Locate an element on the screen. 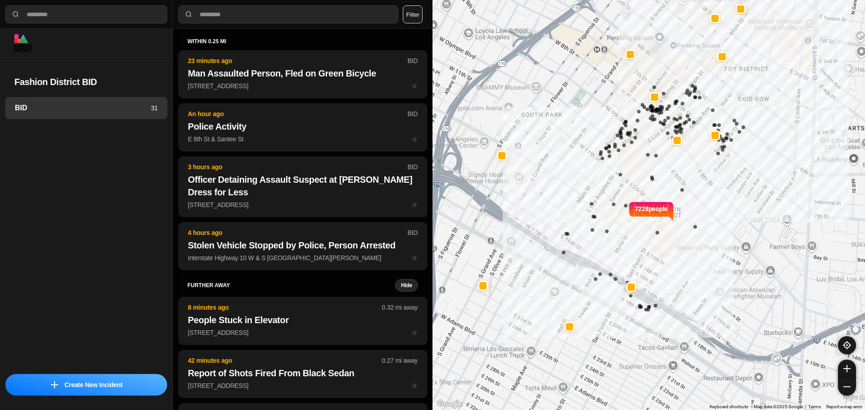  p: 7228 people is located at coordinates (651, 214).